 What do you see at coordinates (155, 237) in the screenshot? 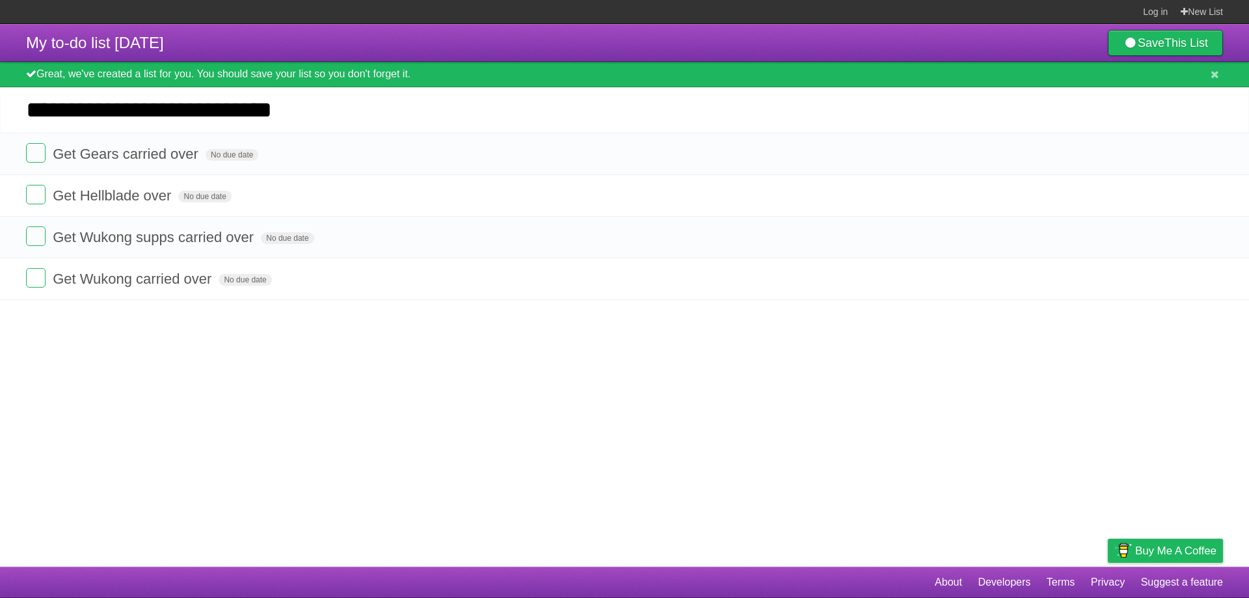
I see `span: Get Wukong supps carried over` at bounding box center [155, 237].